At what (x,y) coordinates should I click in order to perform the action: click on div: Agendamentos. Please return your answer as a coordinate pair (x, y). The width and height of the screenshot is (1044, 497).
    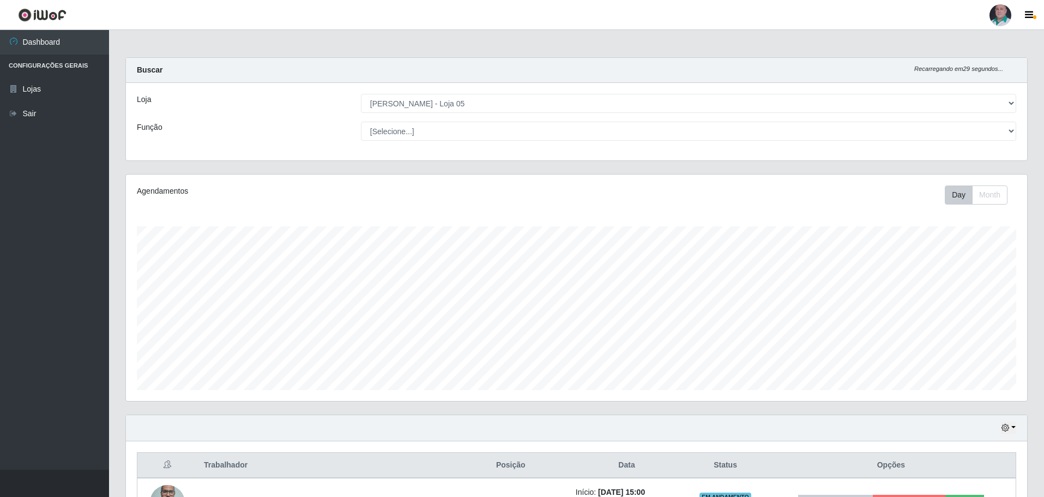
    Looking at the image, I should click on (315, 191).